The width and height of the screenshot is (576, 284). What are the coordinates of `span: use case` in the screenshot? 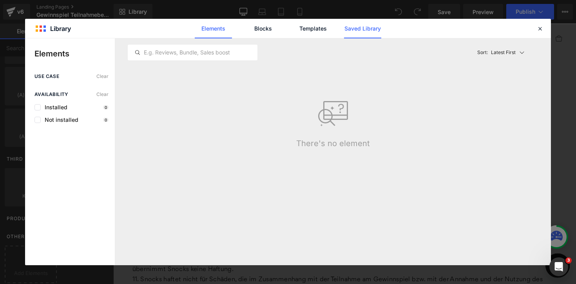 It's located at (47, 76).